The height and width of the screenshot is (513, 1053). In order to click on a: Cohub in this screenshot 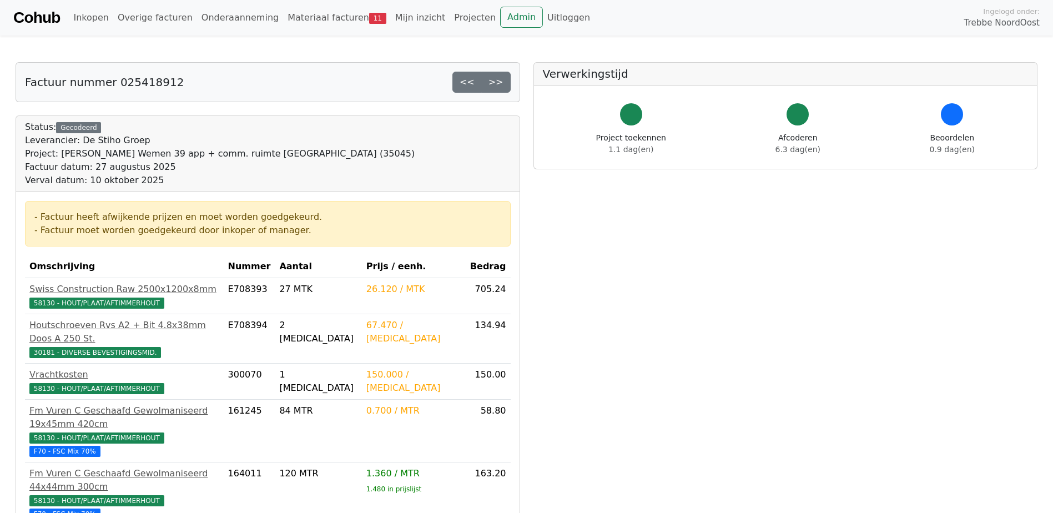, I will do `click(37, 18)`.